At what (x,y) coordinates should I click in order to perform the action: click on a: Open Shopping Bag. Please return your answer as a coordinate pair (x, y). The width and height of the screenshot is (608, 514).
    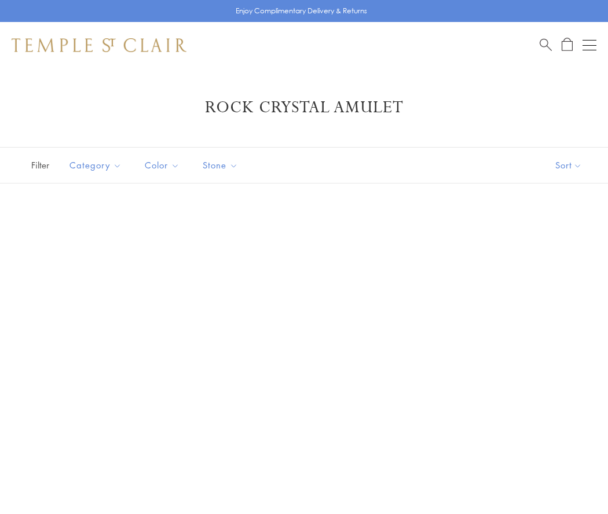
    Looking at the image, I should click on (566, 45).